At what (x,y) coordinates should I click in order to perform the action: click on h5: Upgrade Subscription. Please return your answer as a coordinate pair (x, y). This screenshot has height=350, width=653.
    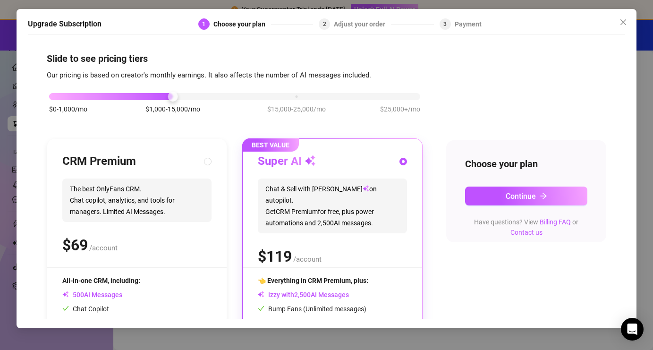
    Looking at the image, I should click on (65, 24).